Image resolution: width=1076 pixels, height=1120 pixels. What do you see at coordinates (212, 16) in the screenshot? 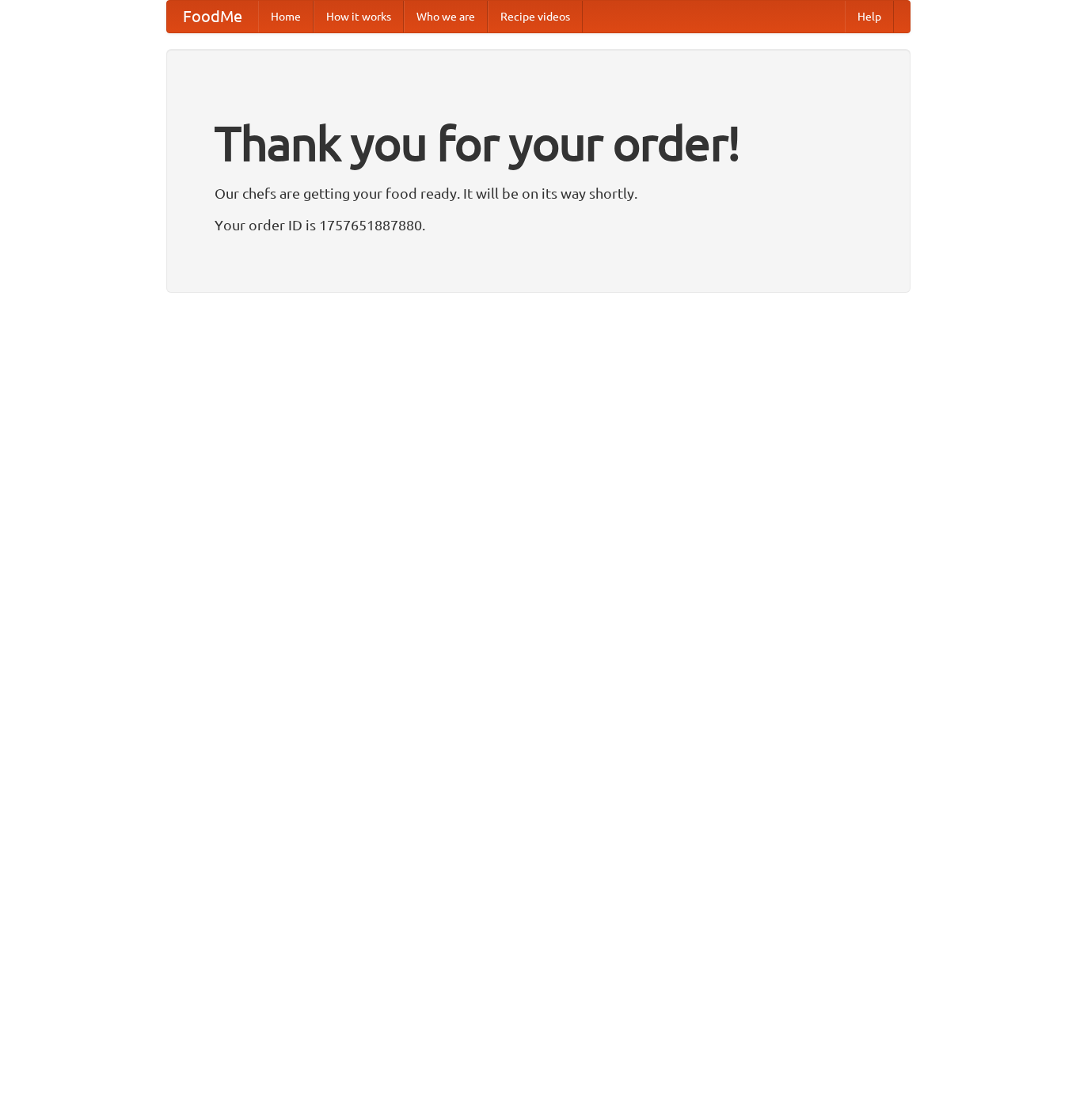
I see `a: FoodMe` at bounding box center [212, 16].